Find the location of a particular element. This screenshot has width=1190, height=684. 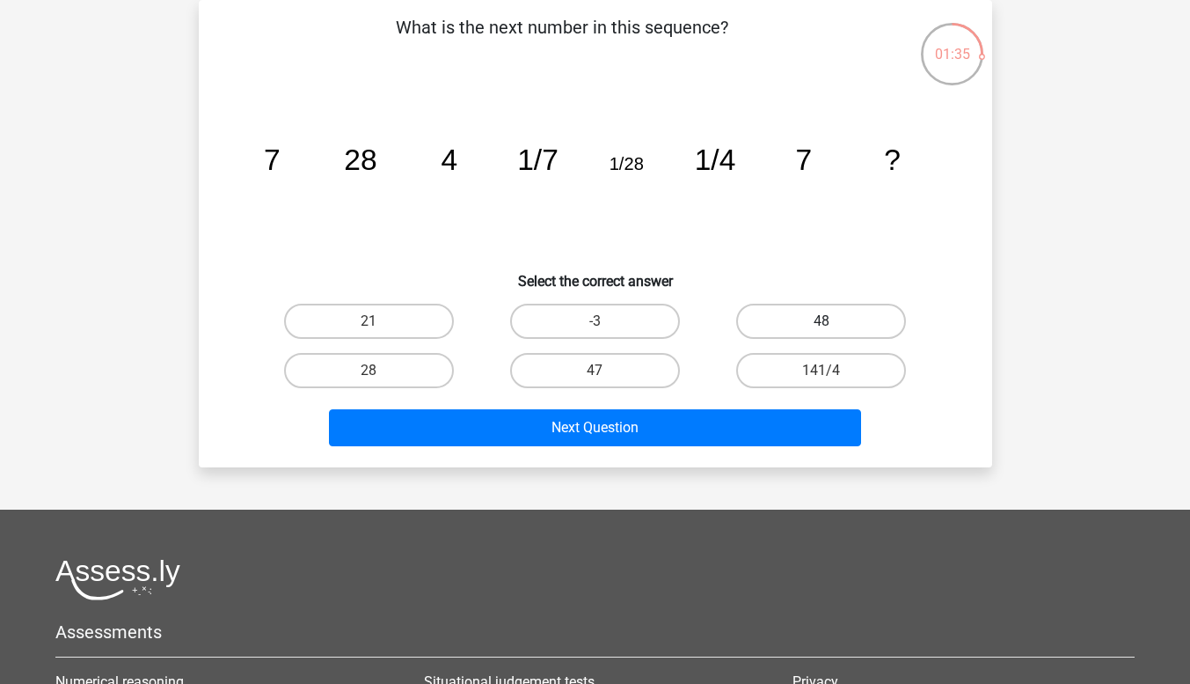

tspan: 28 is located at coordinates (360, 159).